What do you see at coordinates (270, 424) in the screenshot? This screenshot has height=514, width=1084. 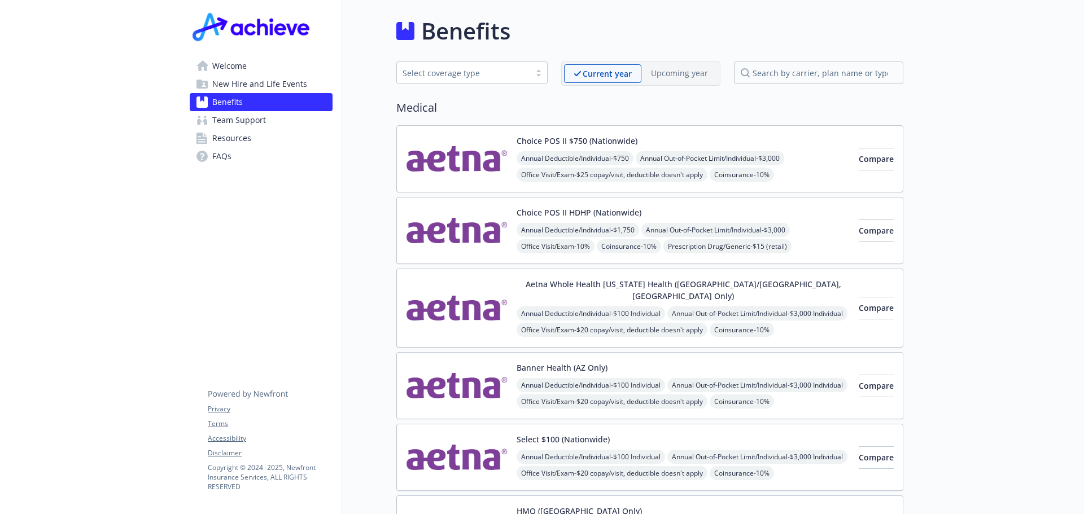 I see `a: Terms` at bounding box center [270, 424].